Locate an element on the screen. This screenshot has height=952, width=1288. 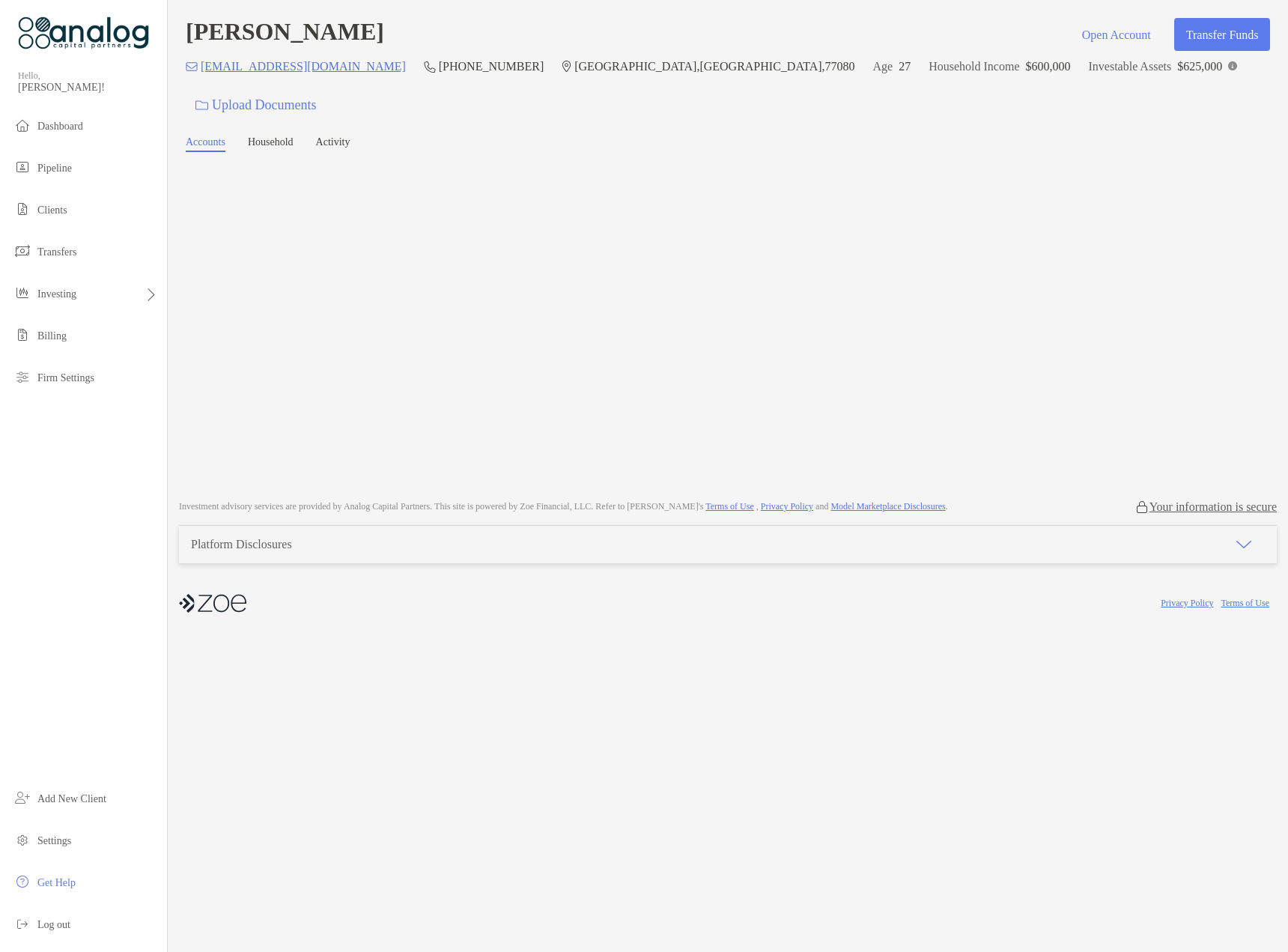
img: Email Icon is located at coordinates (192, 67).